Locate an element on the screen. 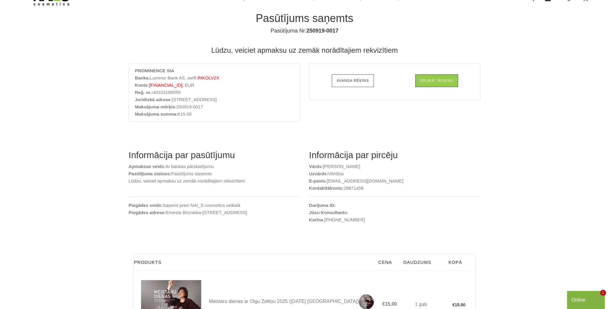 Image resolution: width=609 pixels, height=309 pixels. span: €15.00 is located at coordinates (391, 304).